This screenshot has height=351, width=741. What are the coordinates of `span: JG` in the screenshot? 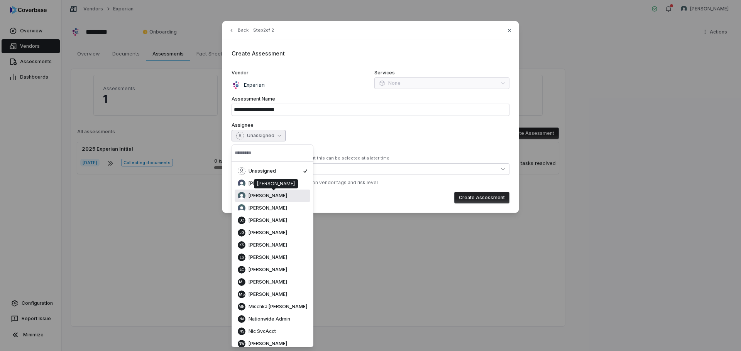 It's located at (241, 233).